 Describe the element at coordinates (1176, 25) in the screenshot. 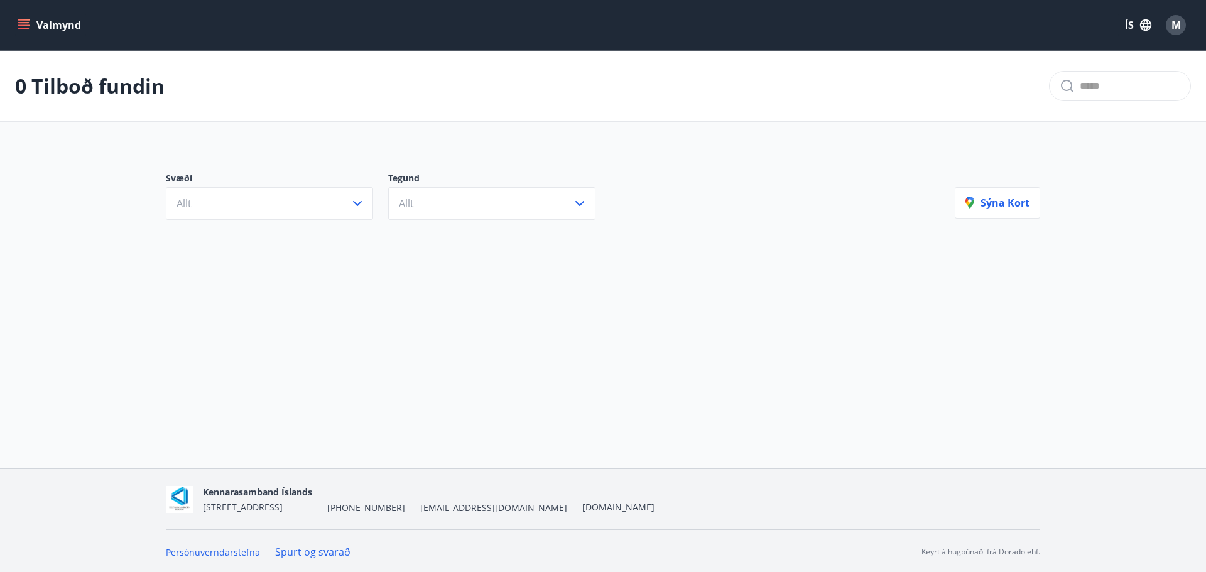

I see `button: M` at that location.